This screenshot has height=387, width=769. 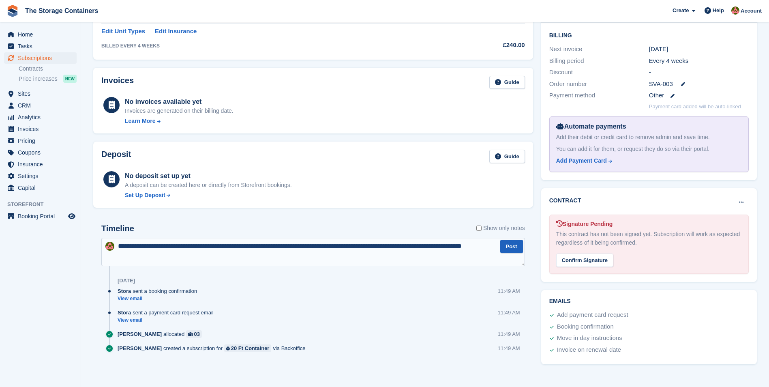 I want to click on a: Add Payment Card, so click(x=648, y=161).